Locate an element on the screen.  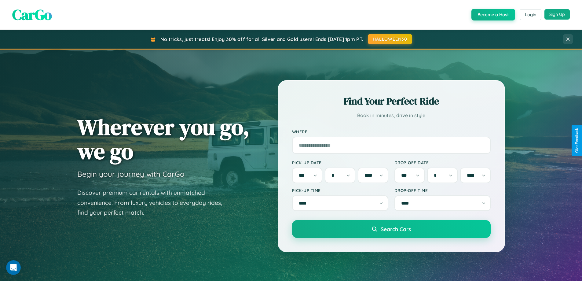
label: Drop-off Time is located at coordinates (443, 190).